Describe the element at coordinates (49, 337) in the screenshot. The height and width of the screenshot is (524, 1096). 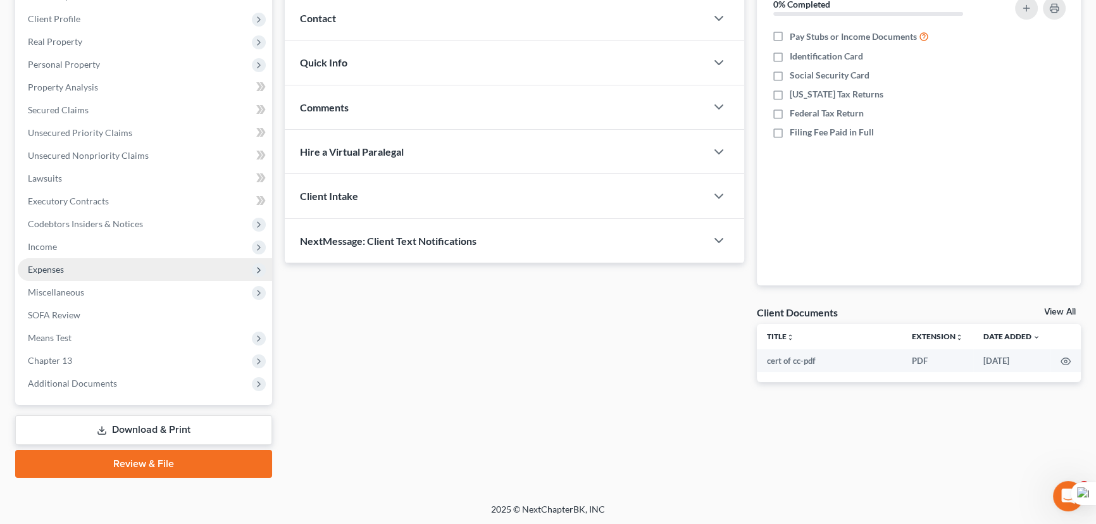
I see `span: Means Test` at that location.